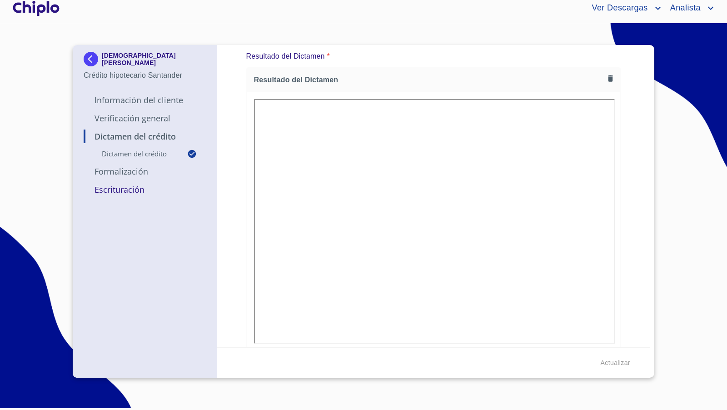 This screenshot has width=727, height=410. What do you see at coordinates (145, 75) in the screenshot?
I see `p: Crédito hipotecario Santander` at bounding box center [145, 75].